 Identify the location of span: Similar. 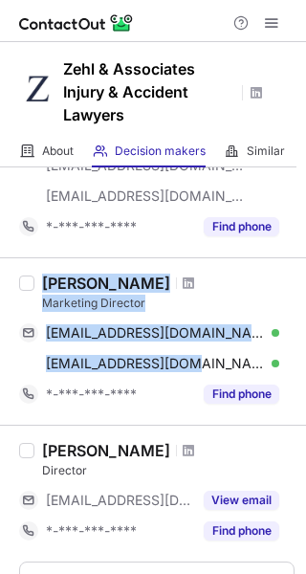
(266, 151).